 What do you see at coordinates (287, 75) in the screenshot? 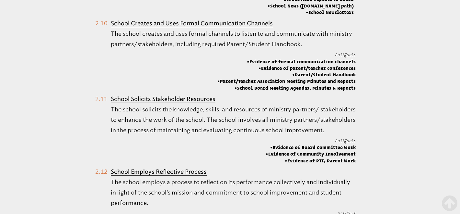
I see `span: Parent/Student Handbook` at bounding box center [287, 75].